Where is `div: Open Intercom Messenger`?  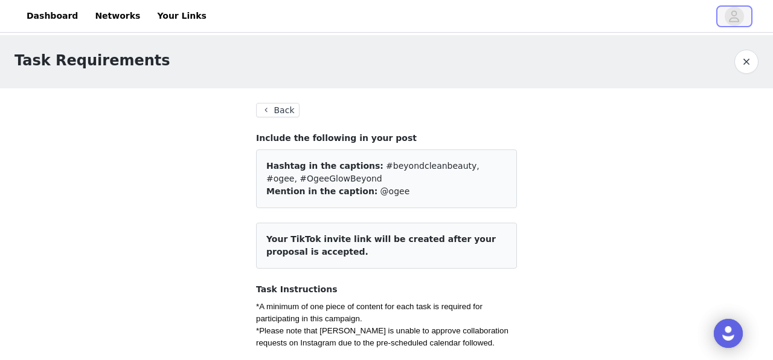 div: Open Intercom Messenger is located at coordinates (729, 333).